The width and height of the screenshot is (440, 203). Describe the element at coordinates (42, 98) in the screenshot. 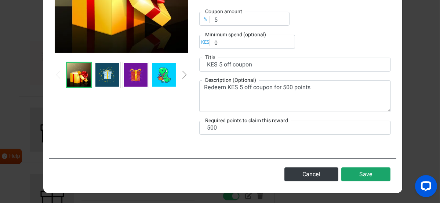

I see `strong: Enter your birthday` at that location.